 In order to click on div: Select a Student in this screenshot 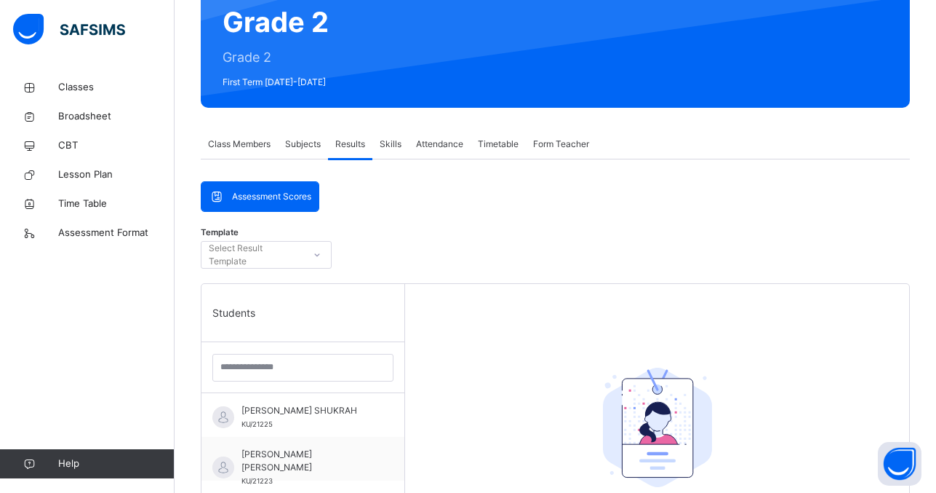, I will do `click(658, 345)`.